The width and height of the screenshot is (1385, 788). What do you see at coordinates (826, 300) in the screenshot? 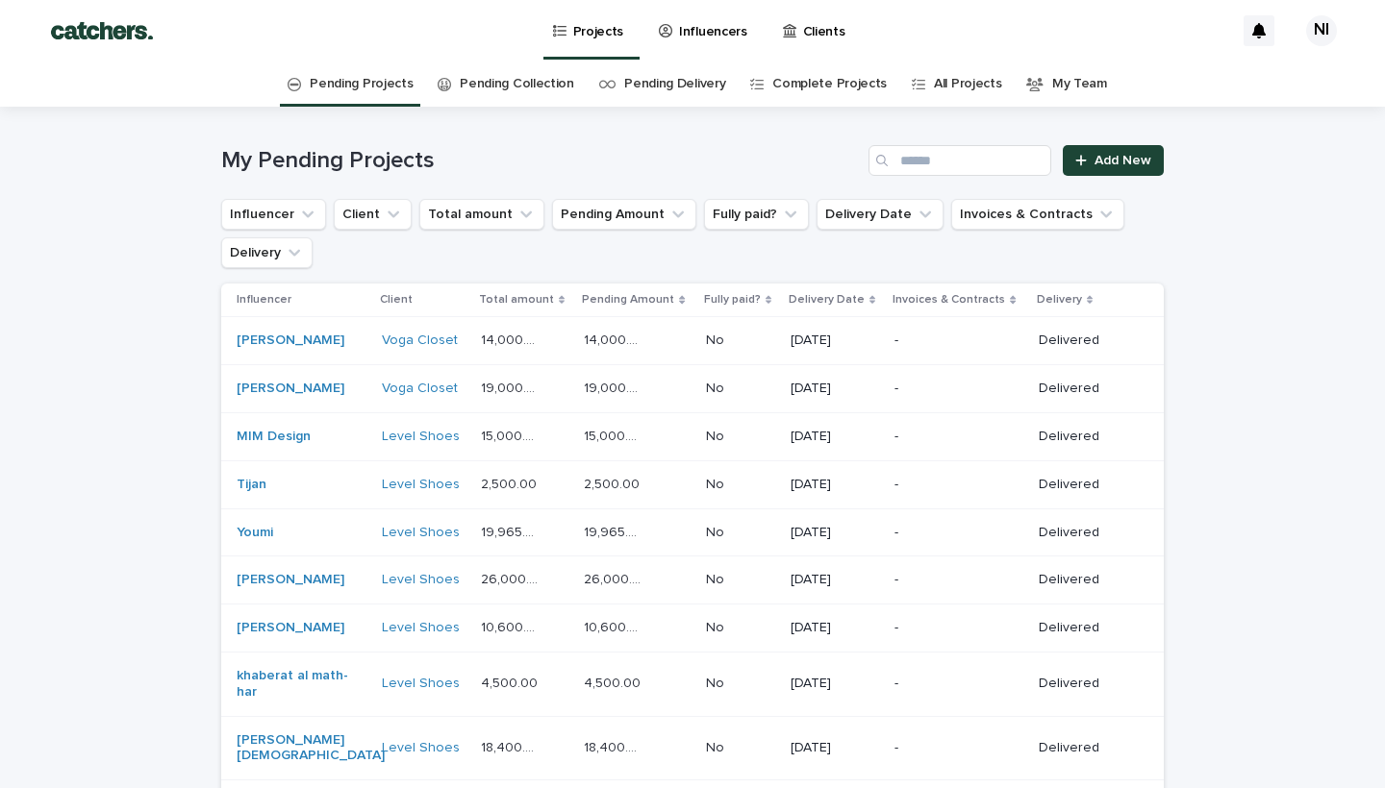
I see `p: Delivery Date` at bounding box center [826, 300].